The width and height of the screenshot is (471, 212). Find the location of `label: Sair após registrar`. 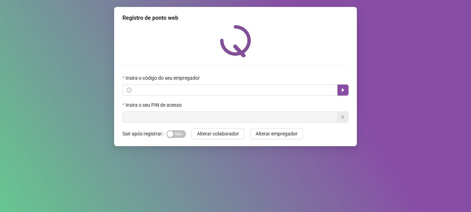

label: Sair após registrar is located at coordinates (144, 134).